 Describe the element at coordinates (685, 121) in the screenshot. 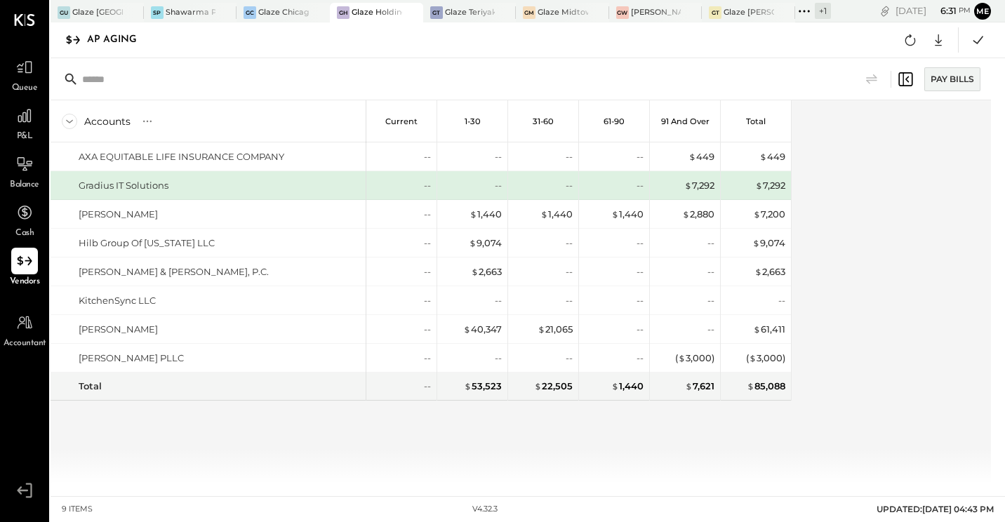

I see `p: 91 and Over` at that location.